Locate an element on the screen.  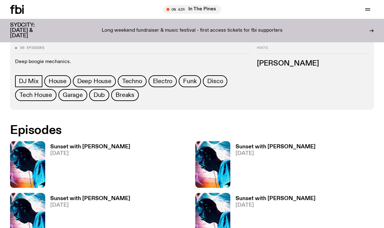
span: Funk is located at coordinates (189, 81).